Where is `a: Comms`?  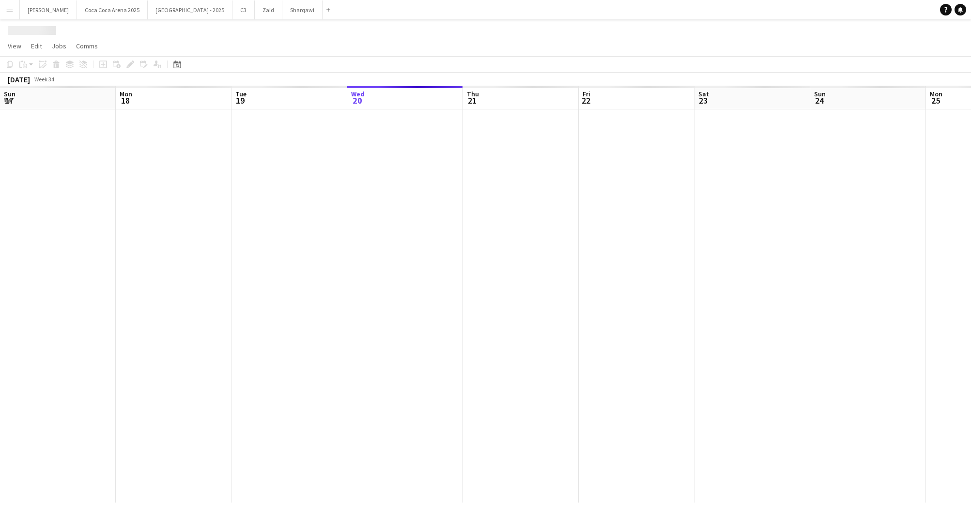 a: Comms is located at coordinates (87, 46).